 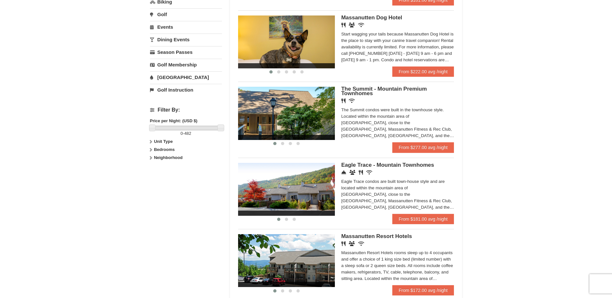 What do you see at coordinates (186, 52) in the screenshot?
I see `a: Season Passes` at bounding box center [186, 52].